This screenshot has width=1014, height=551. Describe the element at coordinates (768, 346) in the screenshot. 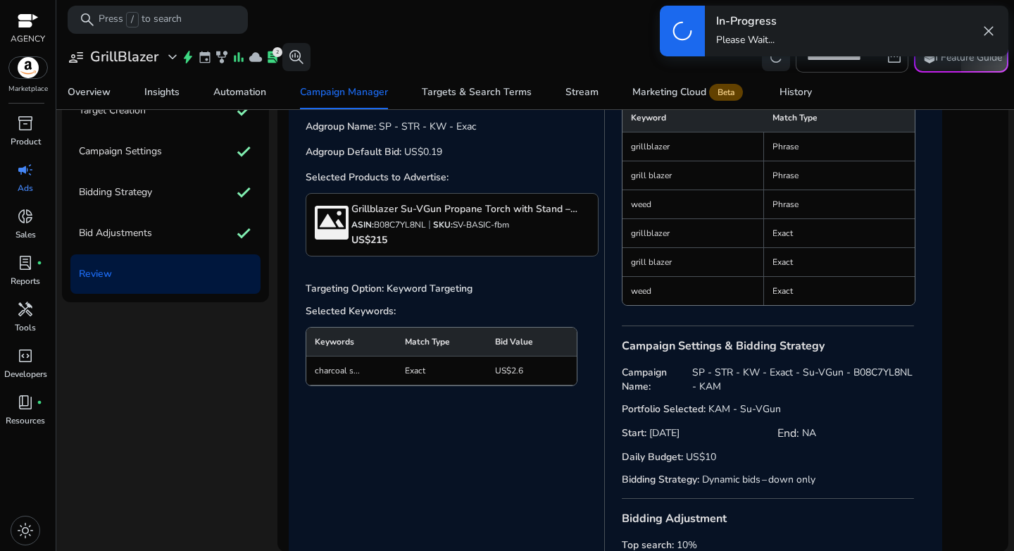

I see `h3: Campaign Settings & Bidding Strategy` at that location.